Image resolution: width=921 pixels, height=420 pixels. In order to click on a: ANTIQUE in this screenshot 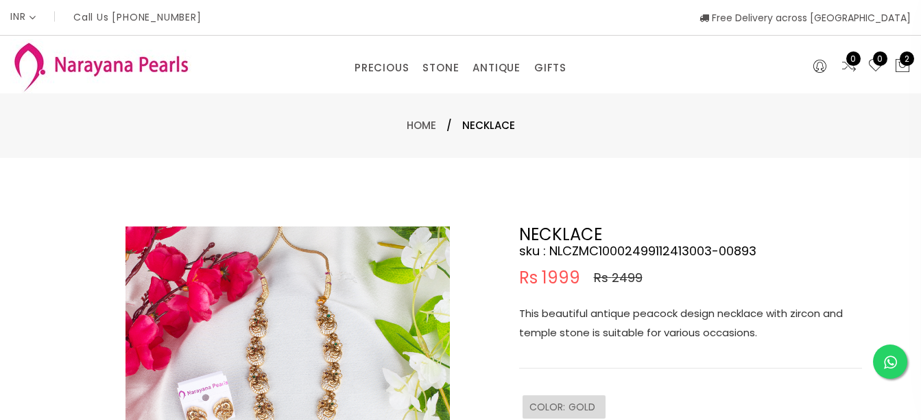, I will do `click(496, 68)`.